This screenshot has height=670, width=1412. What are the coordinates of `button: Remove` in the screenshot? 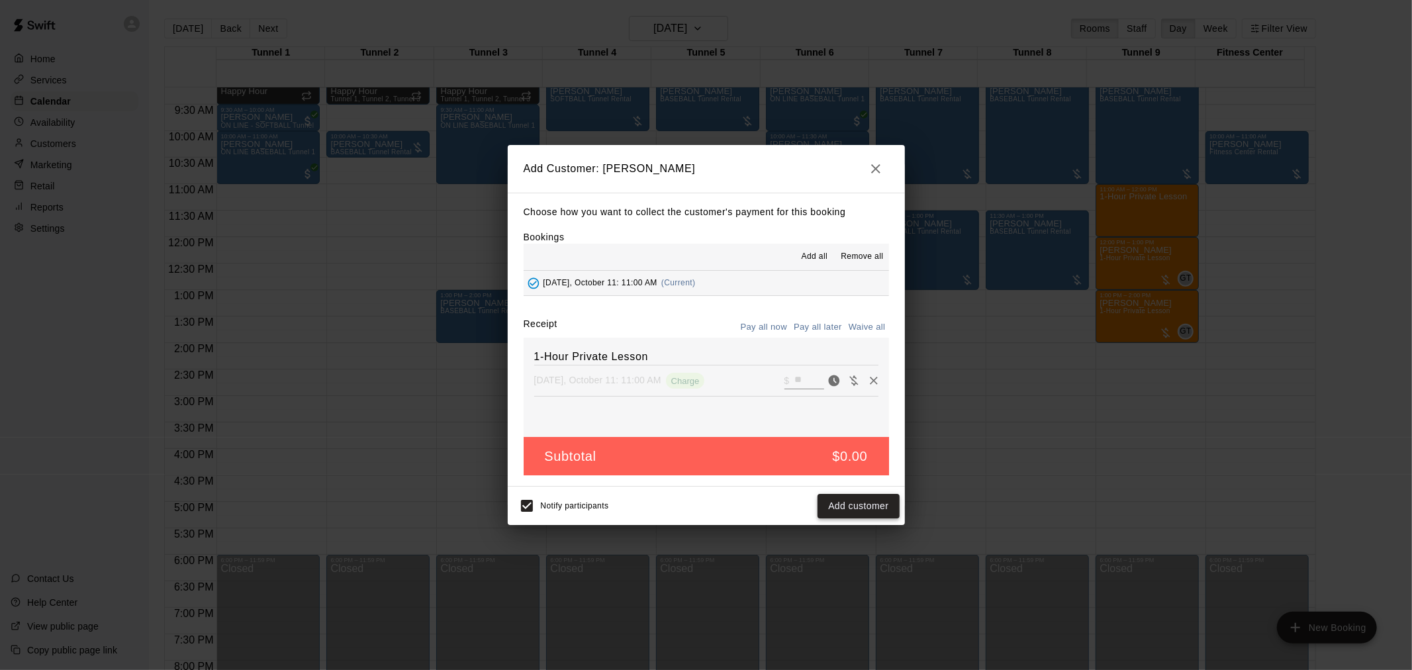 It's located at (874, 381).